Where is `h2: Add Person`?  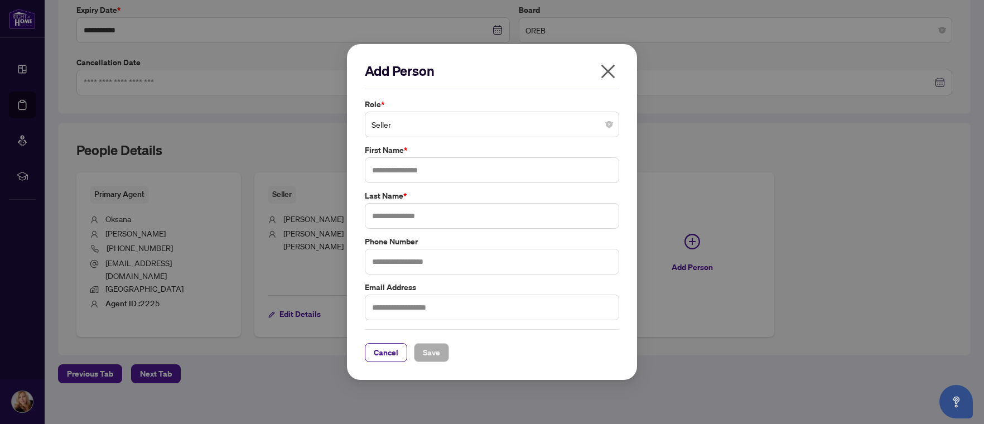 h2: Add Person is located at coordinates (492, 71).